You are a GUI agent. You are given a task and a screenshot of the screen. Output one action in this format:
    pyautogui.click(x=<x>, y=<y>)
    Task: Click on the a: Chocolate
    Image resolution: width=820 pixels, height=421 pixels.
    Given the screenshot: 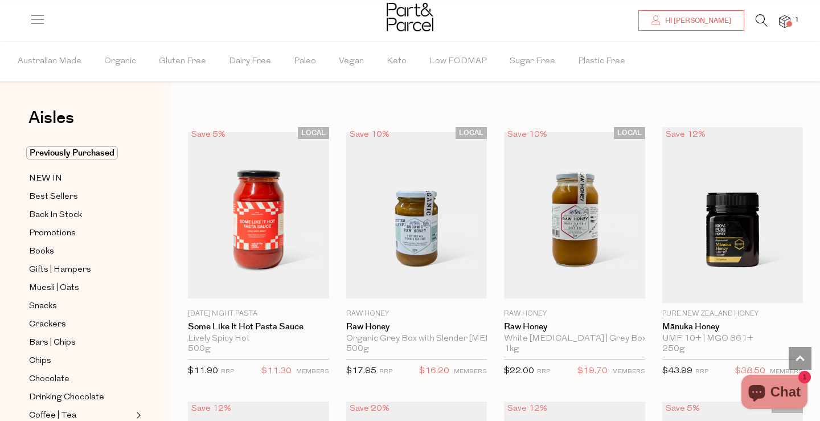 What is the action you would take?
    pyautogui.click(x=81, y=379)
    